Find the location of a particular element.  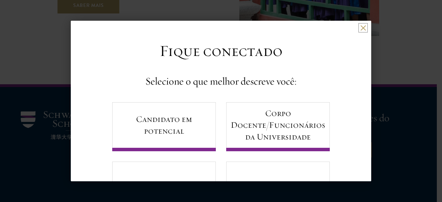

a: Candidato em potencial is located at coordinates (164, 127).